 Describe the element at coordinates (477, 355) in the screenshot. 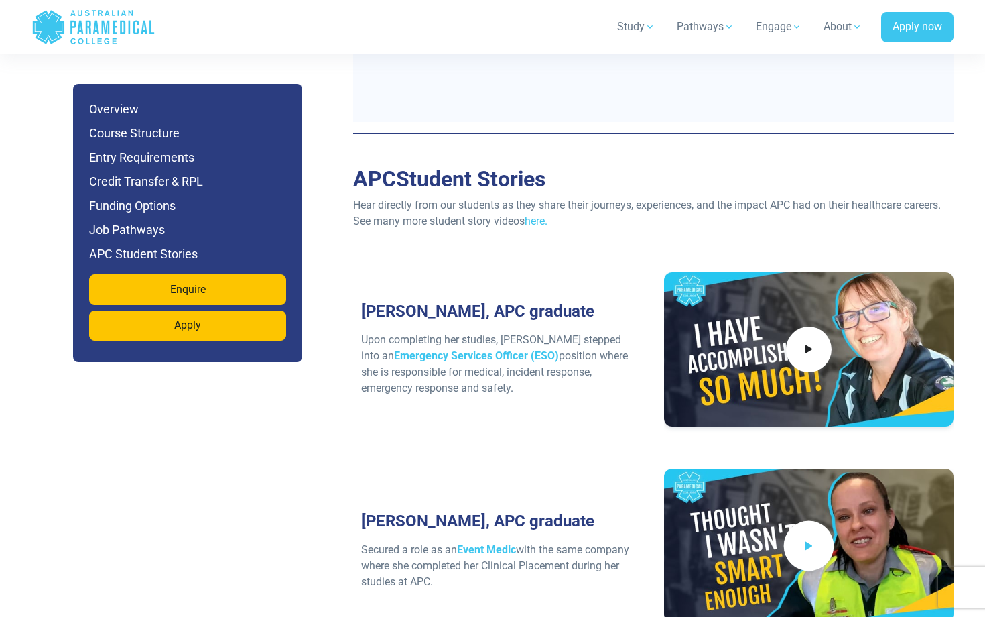

I see `a: Emergency Services Officer (ESO)` at that location.